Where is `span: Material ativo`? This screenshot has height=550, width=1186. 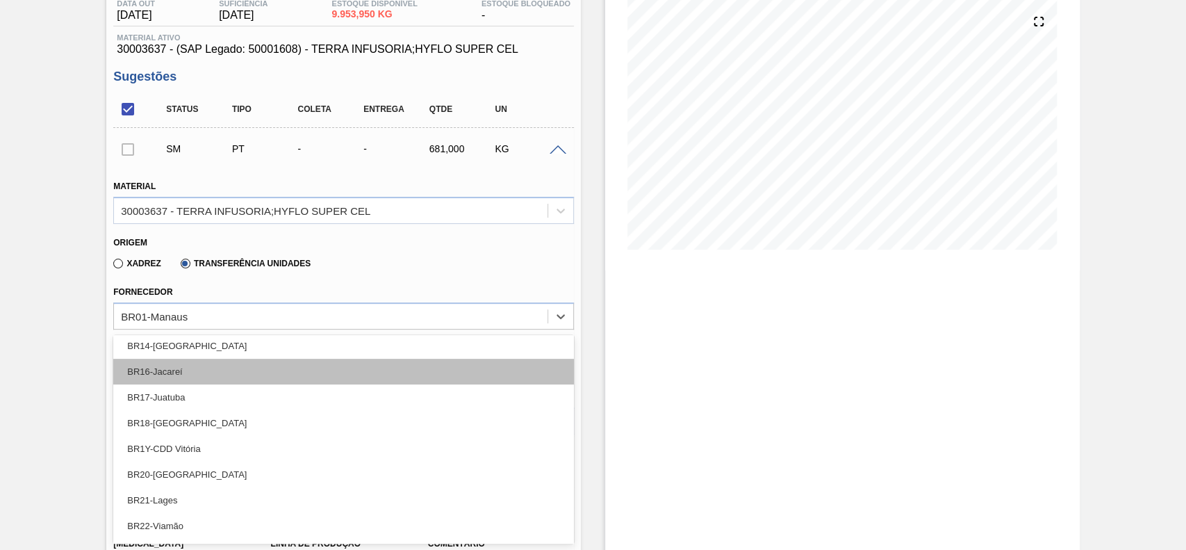 span: Material ativo is located at coordinates (343, 38).